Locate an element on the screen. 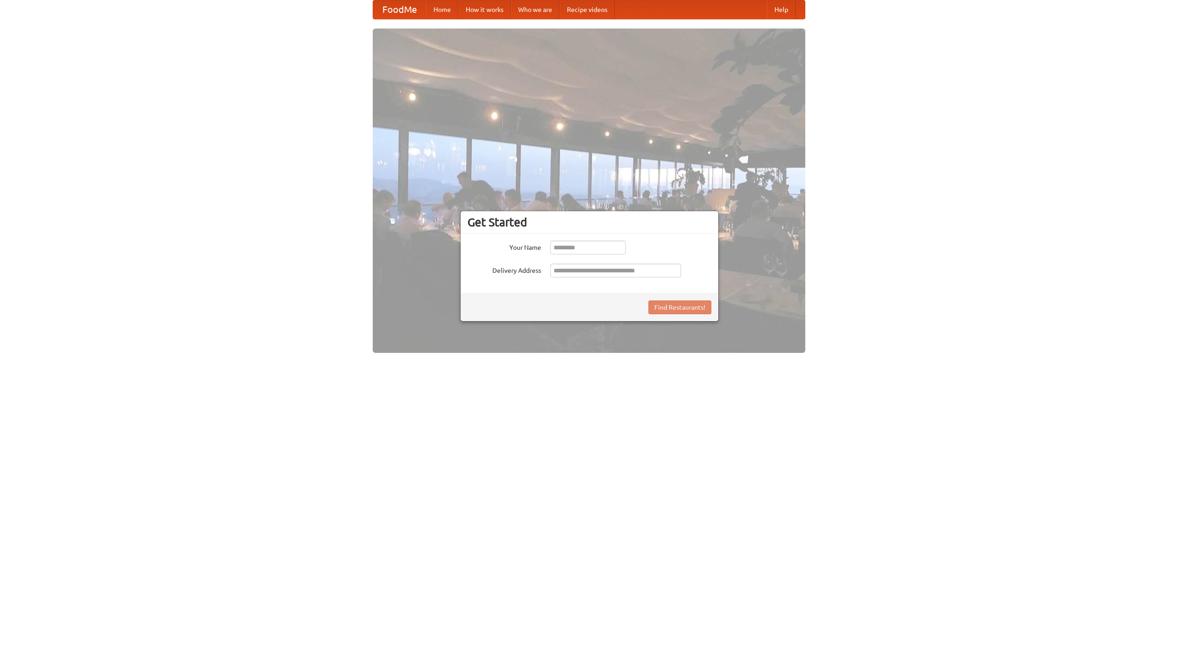  a: How it works is located at coordinates (485, 10).